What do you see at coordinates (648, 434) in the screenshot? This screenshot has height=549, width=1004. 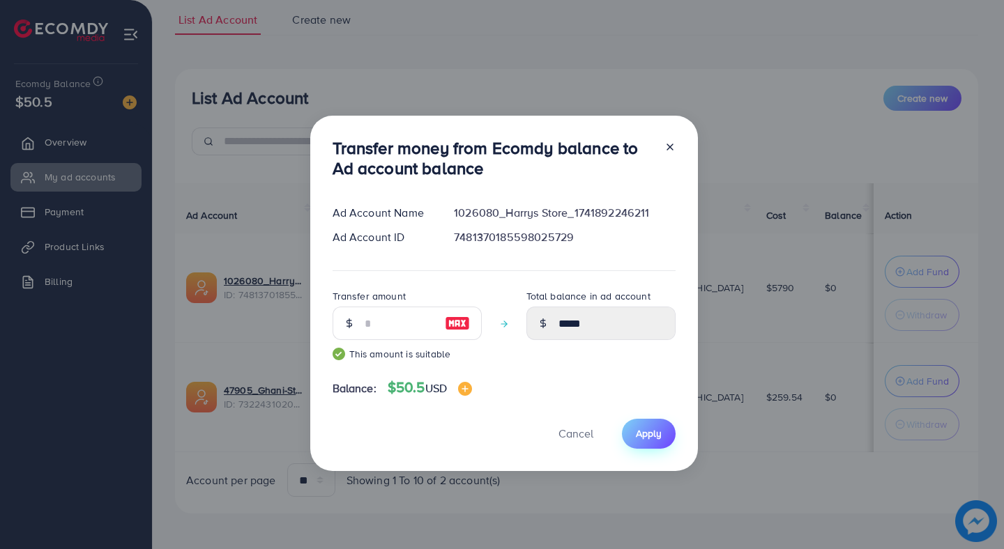 I see `span: Apply` at bounding box center [648, 434].